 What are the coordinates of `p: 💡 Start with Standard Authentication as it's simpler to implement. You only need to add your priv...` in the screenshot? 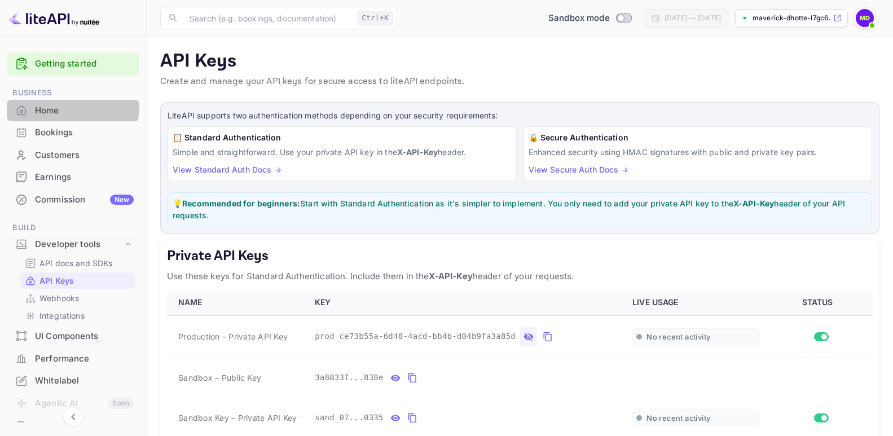 It's located at (520, 209).